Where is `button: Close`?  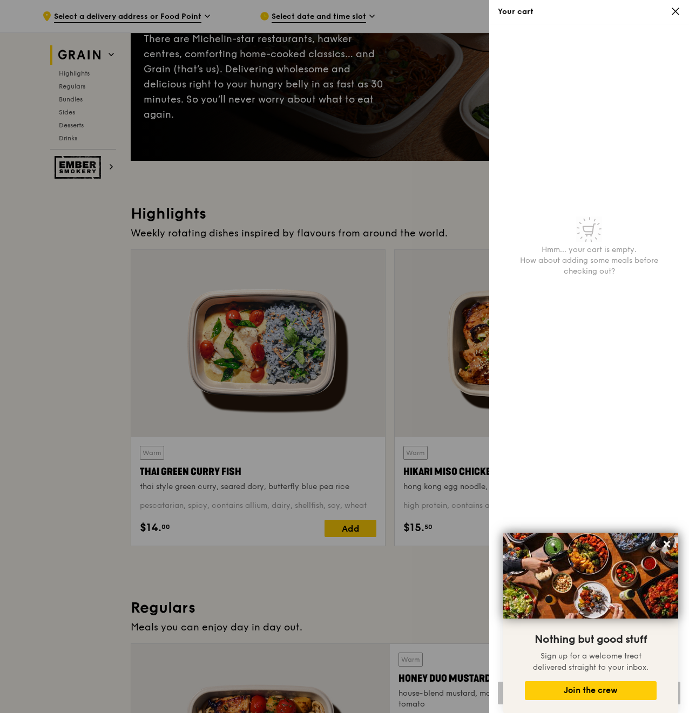 button: Close is located at coordinates (666, 544).